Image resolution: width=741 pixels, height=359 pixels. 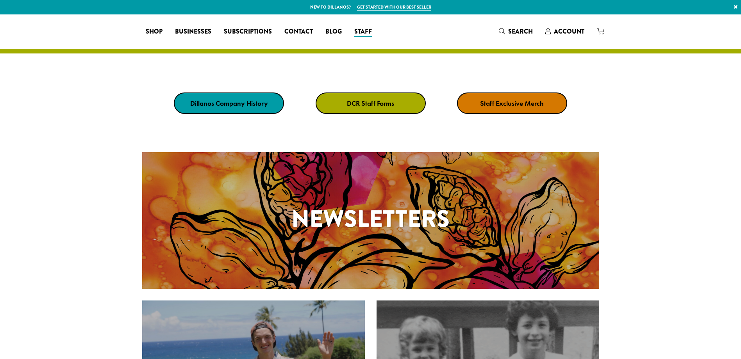 I want to click on span: Businesses, so click(x=193, y=32).